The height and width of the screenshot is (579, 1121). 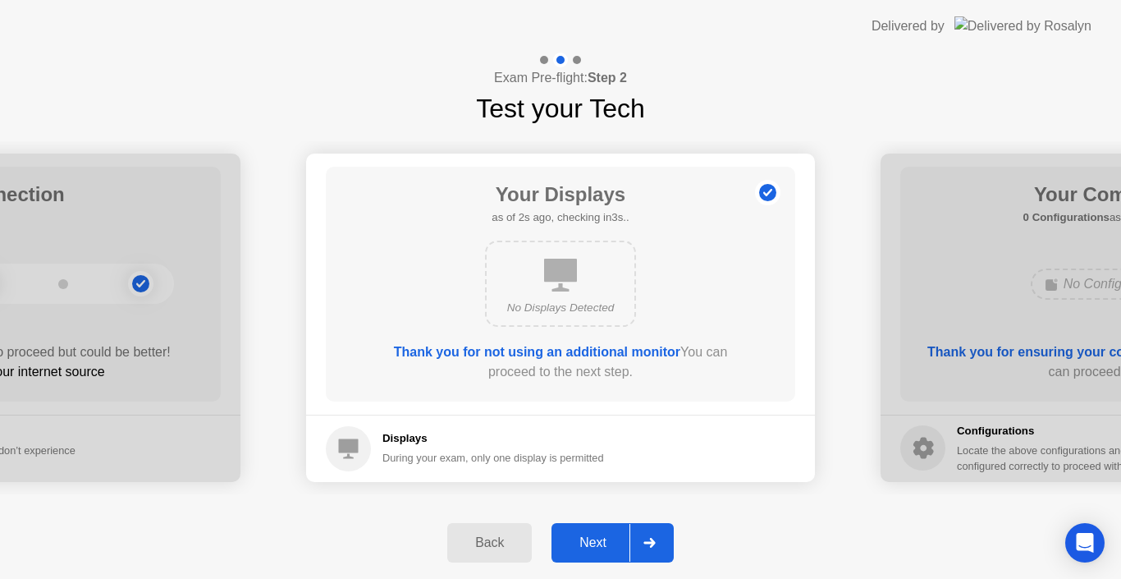 What do you see at coordinates (489, 543) in the screenshot?
I see `button: Back` at bounding box center [489, 543].